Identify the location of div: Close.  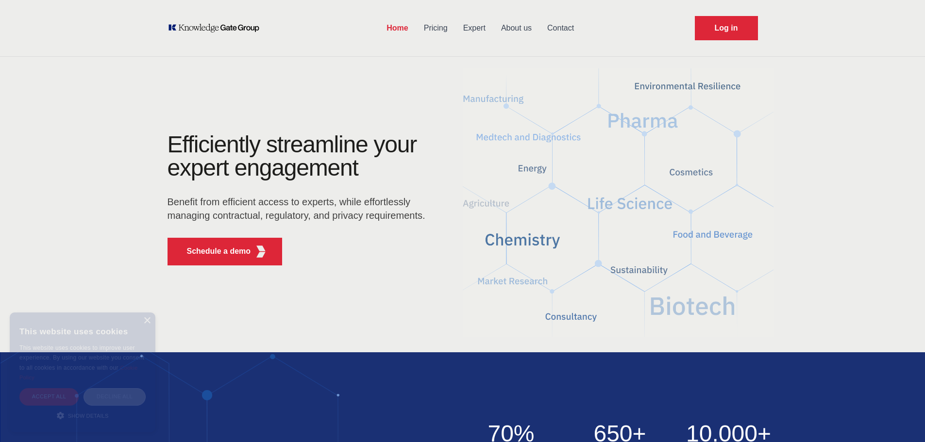
(147, 321).